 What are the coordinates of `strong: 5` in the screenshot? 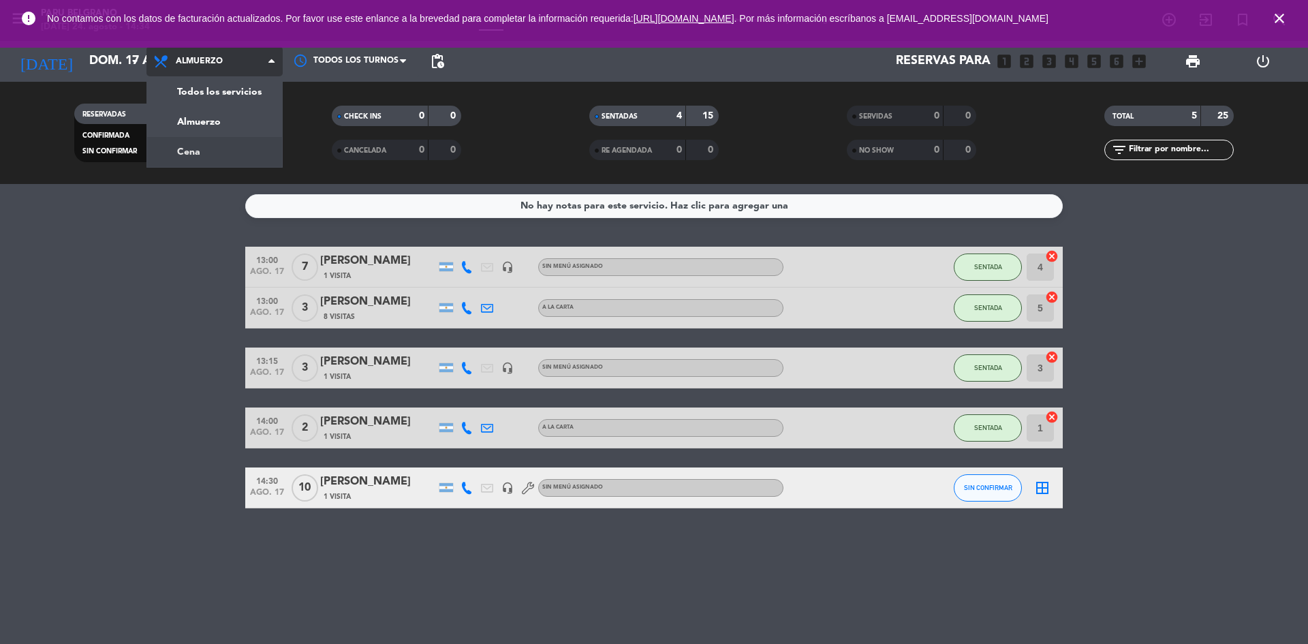 It's located at (1194, 116).